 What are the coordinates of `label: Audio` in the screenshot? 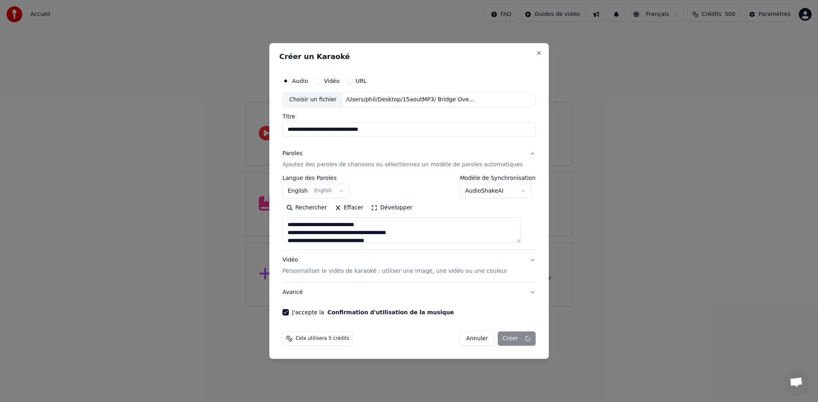 It's located at (300, 81).